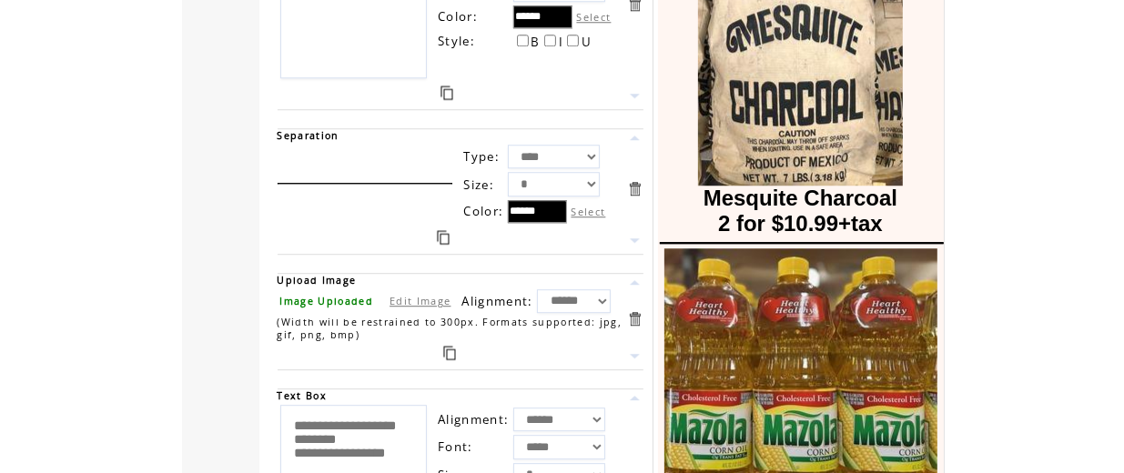  I want to click on span: (Width will be restrained to 300px. Formats supported: jpg, gif, png, bmp), so click(450, 329).